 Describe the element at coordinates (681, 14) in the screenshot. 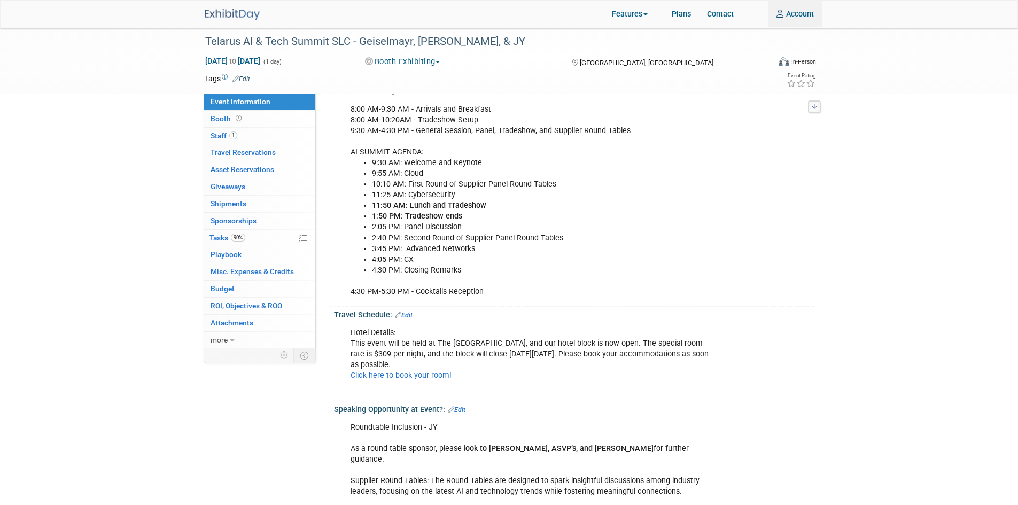

I see `a: Plans` at that location.